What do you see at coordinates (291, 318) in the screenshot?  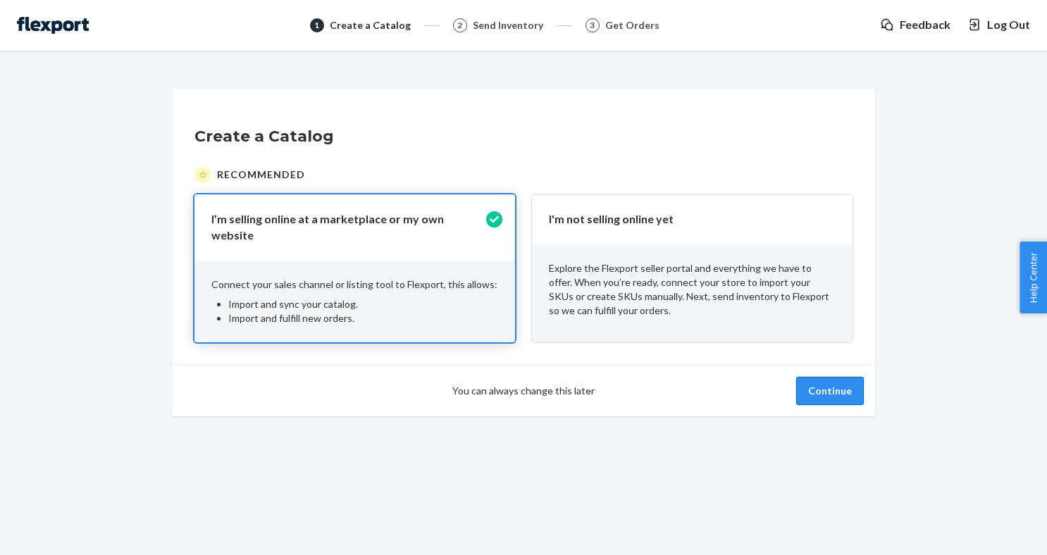 I see `span: Import and fulfill new orders.` at bounding box center [291, 318].